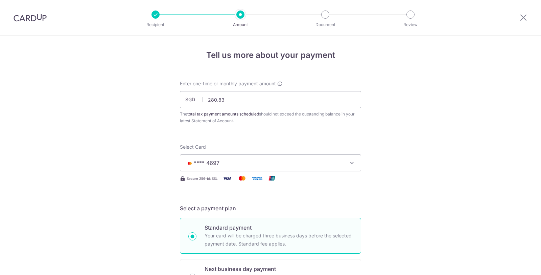 The width and height of the screenshot is (541, 275). What do you see at coordinates (271, 117) in the screenshot?
I see `div: The should not exceed the outstanding balance in your latest Statement of Account.` at bounding box center [271, 117].